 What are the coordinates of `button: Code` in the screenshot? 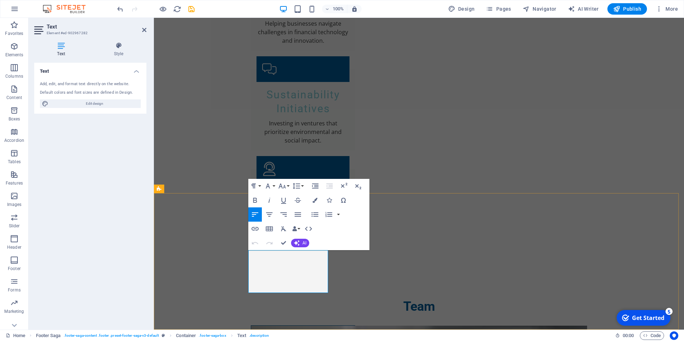 It's located at (652, 336).